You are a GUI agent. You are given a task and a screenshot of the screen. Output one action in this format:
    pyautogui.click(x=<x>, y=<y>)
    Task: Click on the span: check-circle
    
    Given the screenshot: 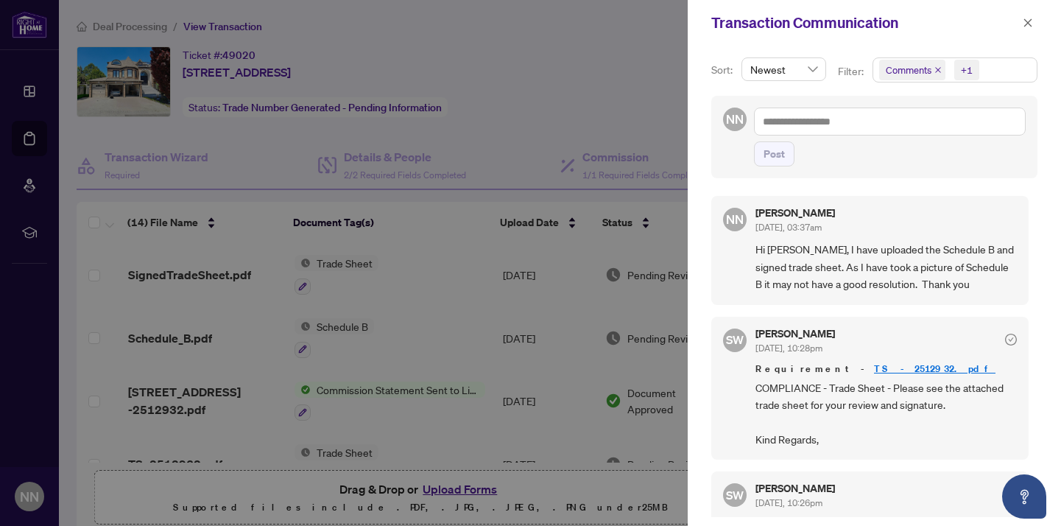 What is the action you would take?
    pyautogui.click(x=1011, y=339)
    